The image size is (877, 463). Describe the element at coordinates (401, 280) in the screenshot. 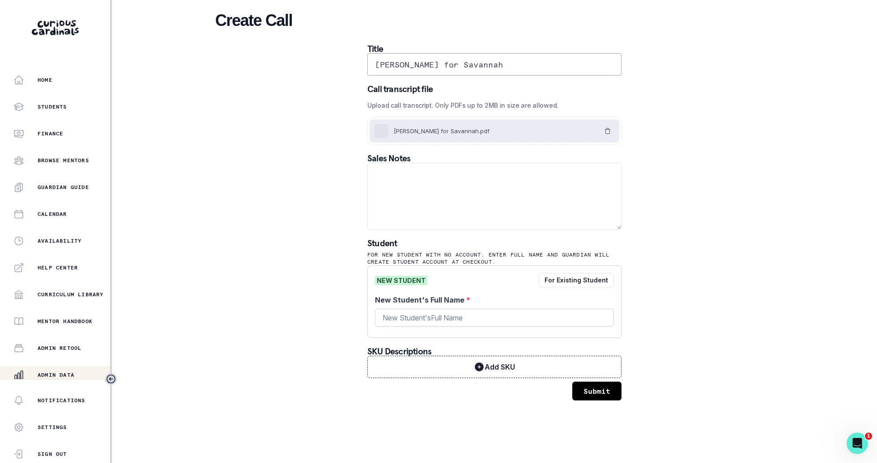

I see `span: NEW STUDENT` at that location.